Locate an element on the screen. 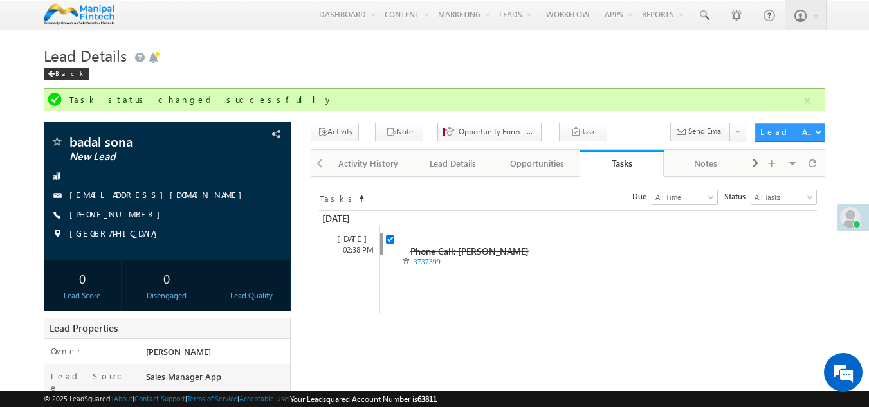  div: Disengaged is located at coordinates (167, 296).